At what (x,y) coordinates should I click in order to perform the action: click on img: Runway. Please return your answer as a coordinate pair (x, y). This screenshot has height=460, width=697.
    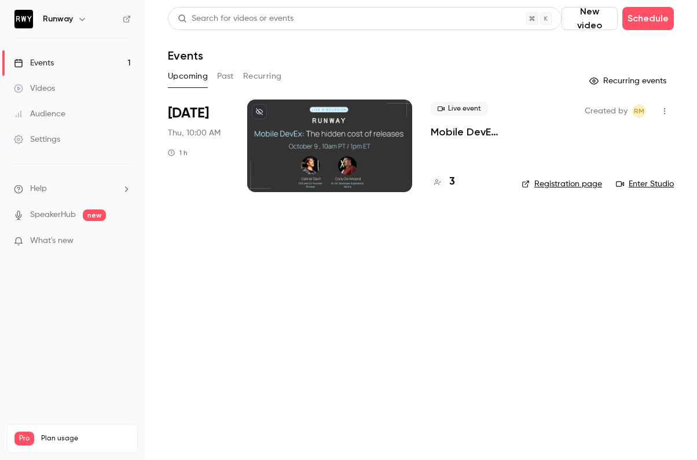
    Looking at the image, I should click on (24, 19).